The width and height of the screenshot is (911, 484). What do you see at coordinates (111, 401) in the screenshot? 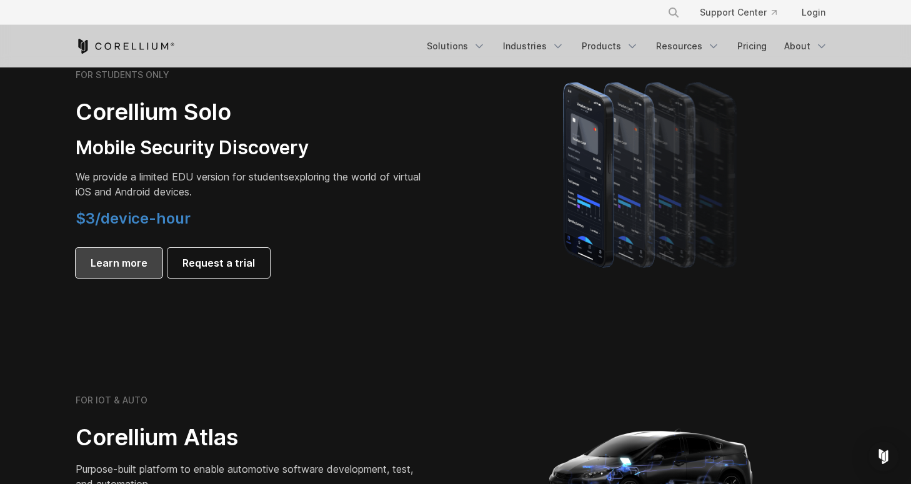
I see `h6: FOR IOT & AUTO` at bounding box center [111, 401].